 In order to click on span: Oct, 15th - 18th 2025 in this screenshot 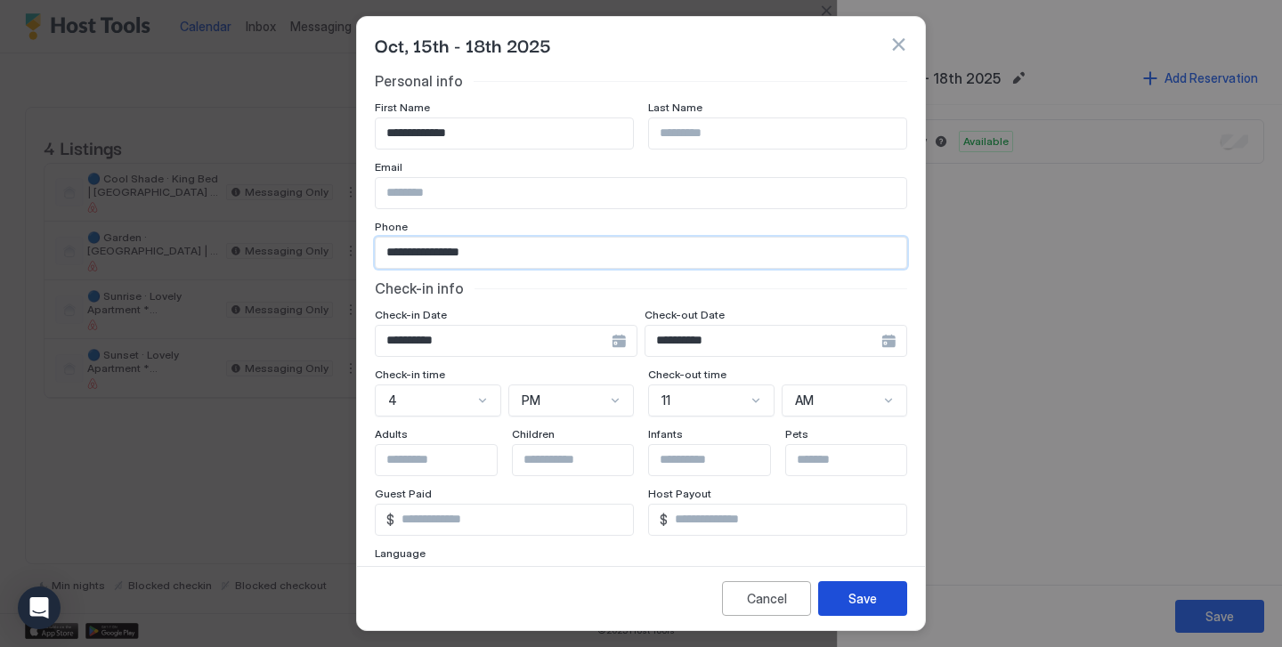, I will do `click(463, 45)`.